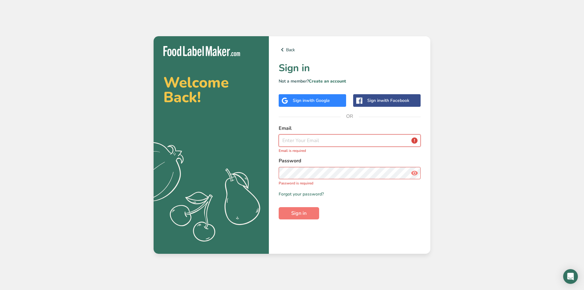  I want to click on h1: Sign in, so click(350, 68).